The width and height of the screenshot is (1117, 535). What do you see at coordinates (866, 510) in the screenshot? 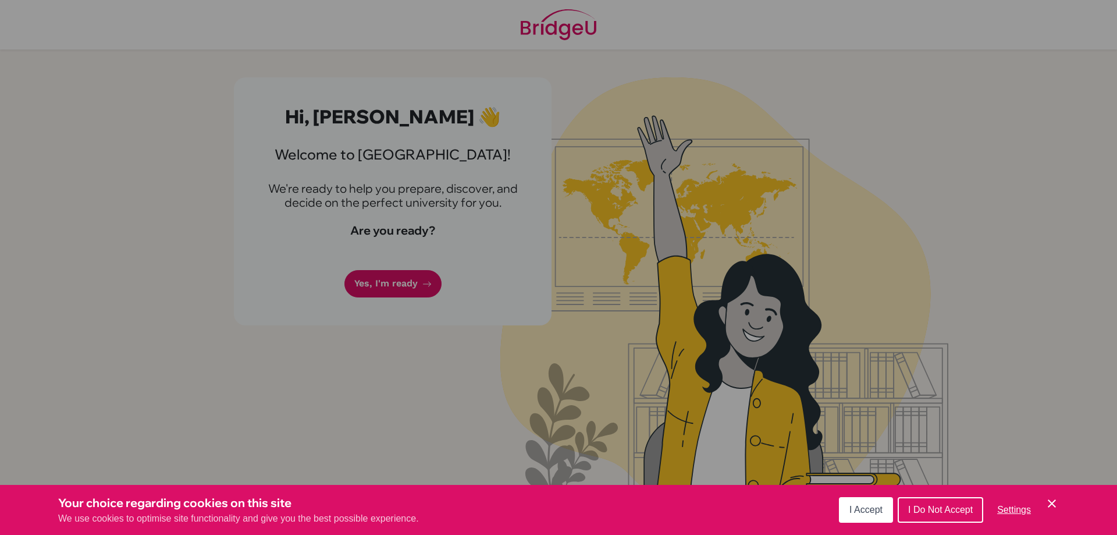
I see `button: I Accept` at bounding box center [866, 510].